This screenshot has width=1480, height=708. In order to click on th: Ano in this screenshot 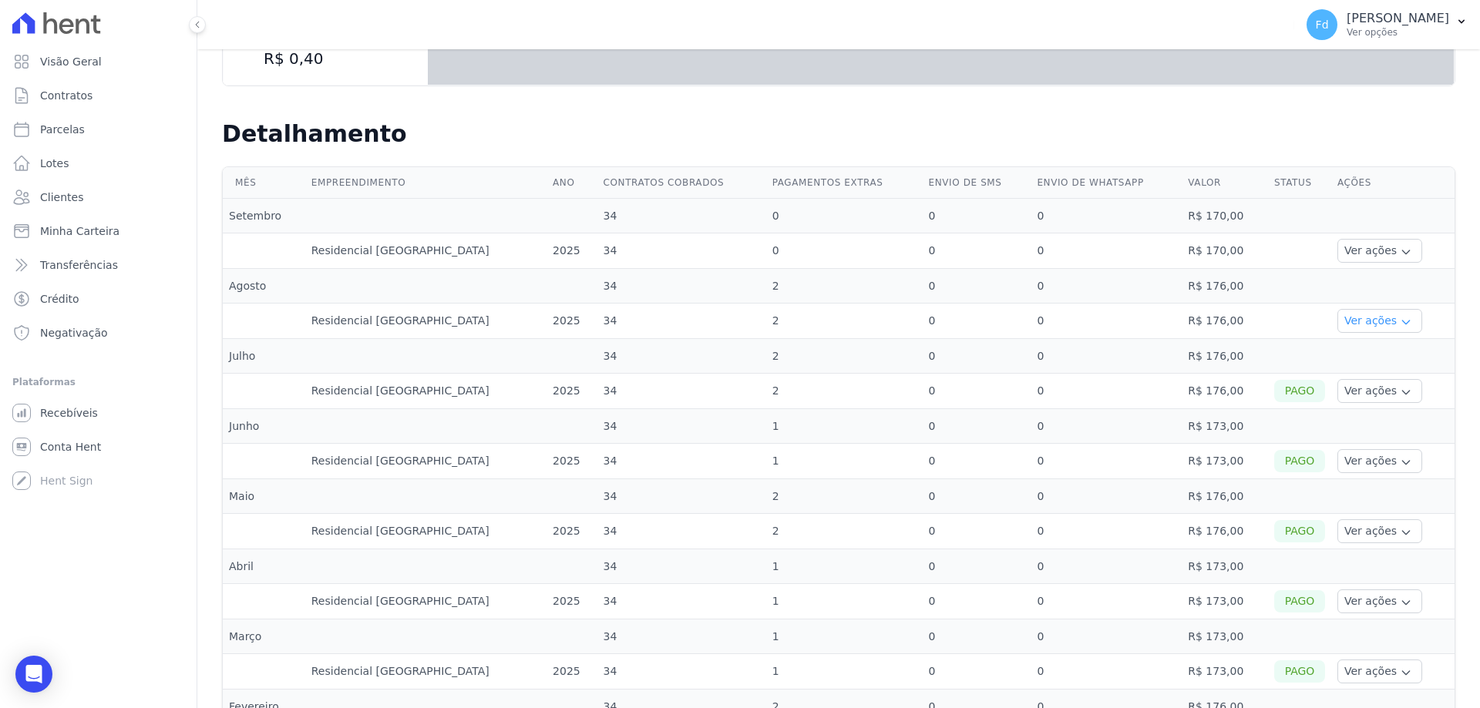, I will do `click(572, 183)`.